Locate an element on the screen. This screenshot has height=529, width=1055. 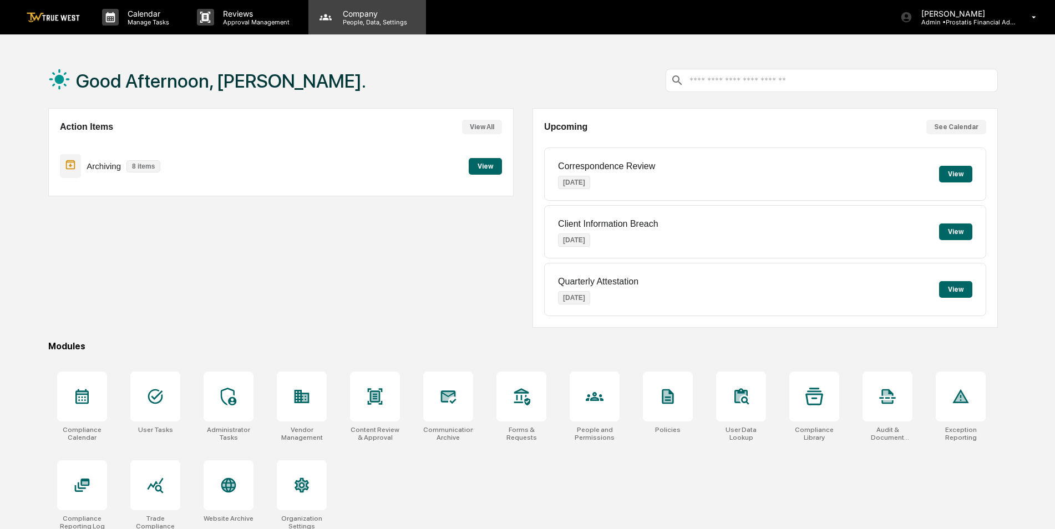
p: Reviews is located at coordinates (255, 13).